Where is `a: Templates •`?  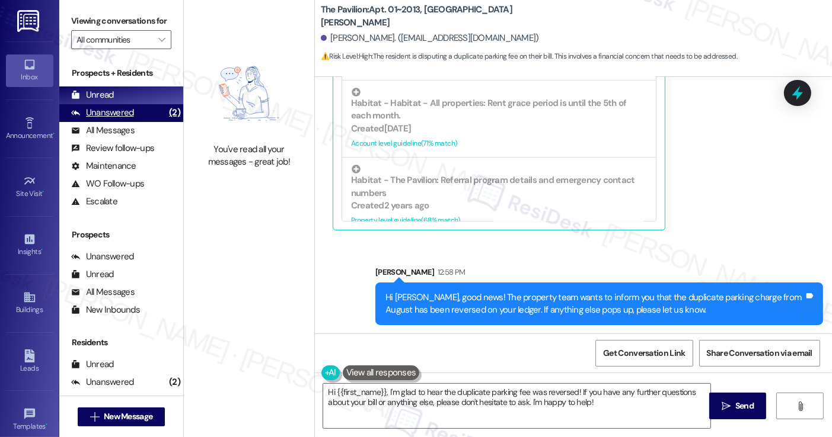 a: Templates • is located at coordinates (30, 420).